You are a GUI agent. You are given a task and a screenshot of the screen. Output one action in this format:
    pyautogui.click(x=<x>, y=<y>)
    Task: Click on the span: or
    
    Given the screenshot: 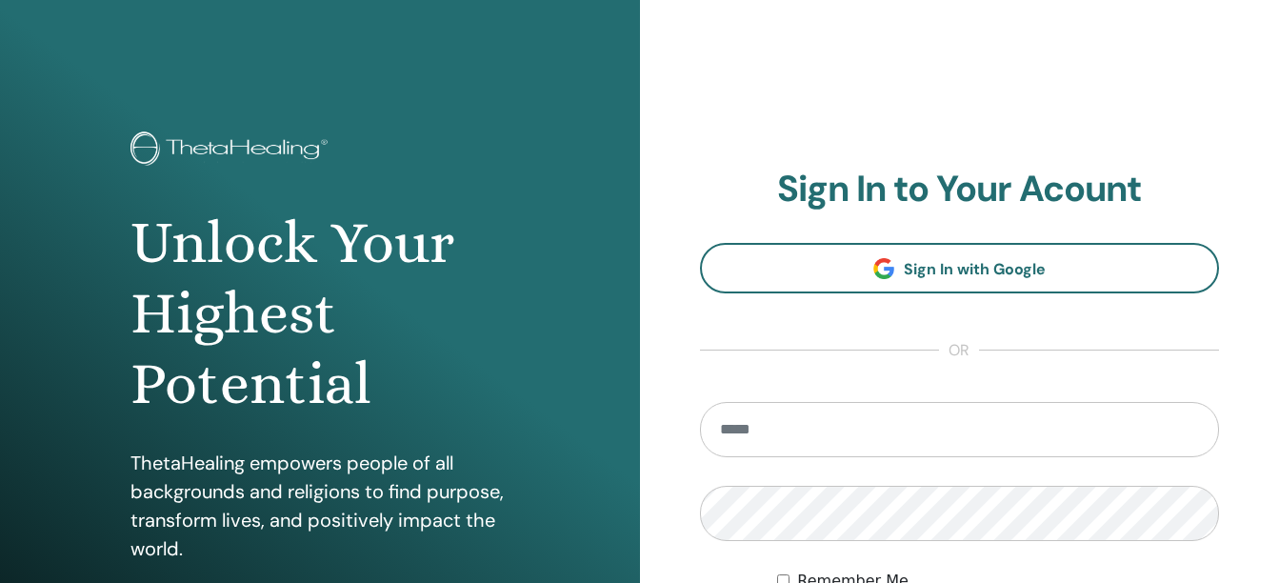 What is the action you would take?
    pyautogui.click(x=959, y=351)
    